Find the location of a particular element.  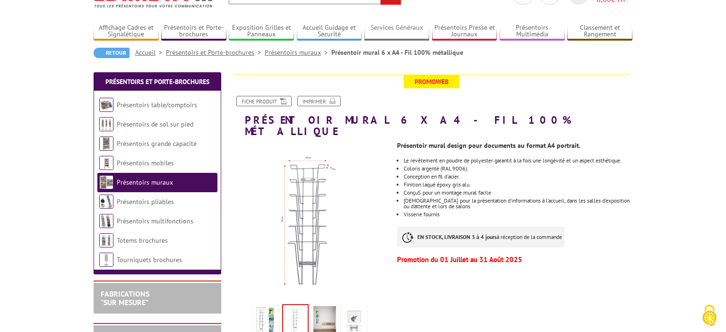

a: Accueil Guidage et Sécurité is located at coordinates (330, 31).